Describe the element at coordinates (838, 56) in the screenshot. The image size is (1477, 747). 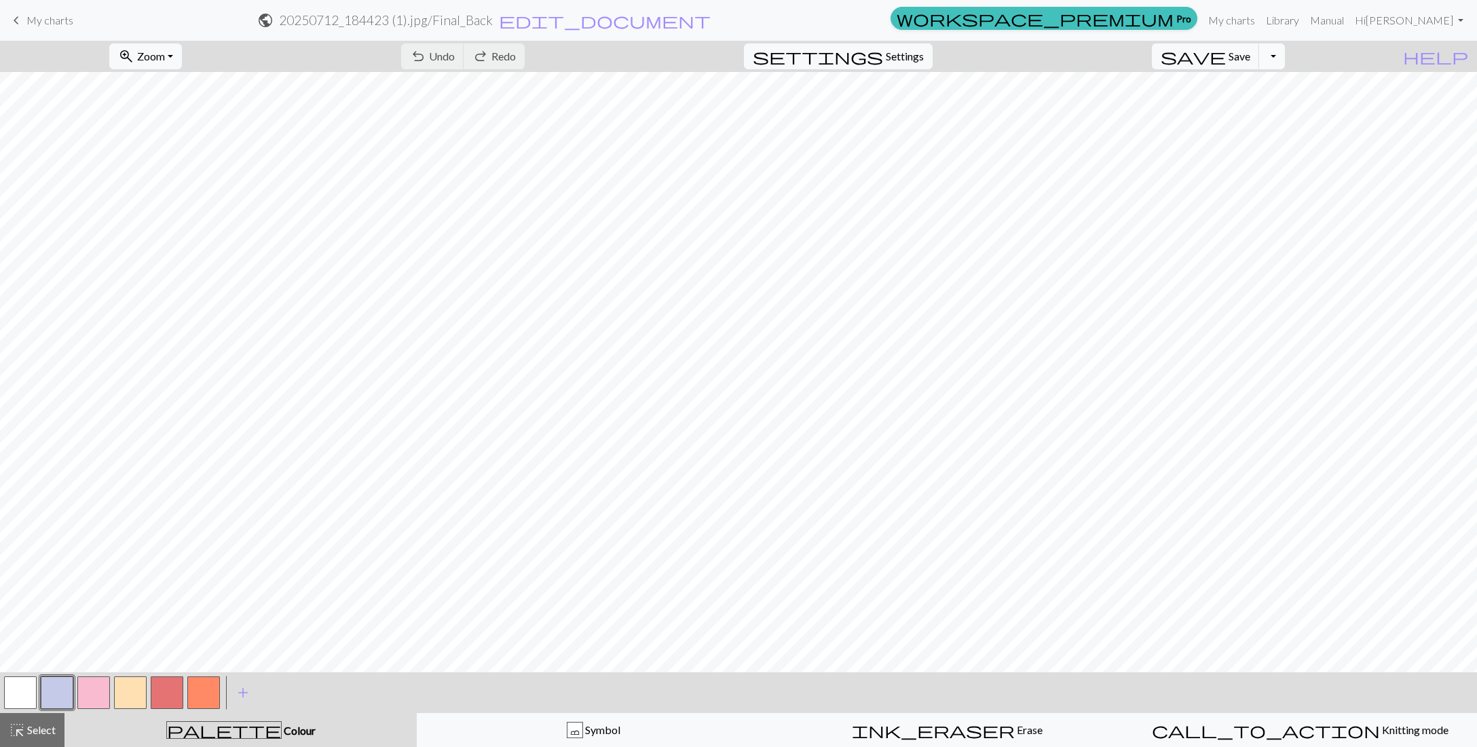
I see `button: SettingsSettings` at that location.